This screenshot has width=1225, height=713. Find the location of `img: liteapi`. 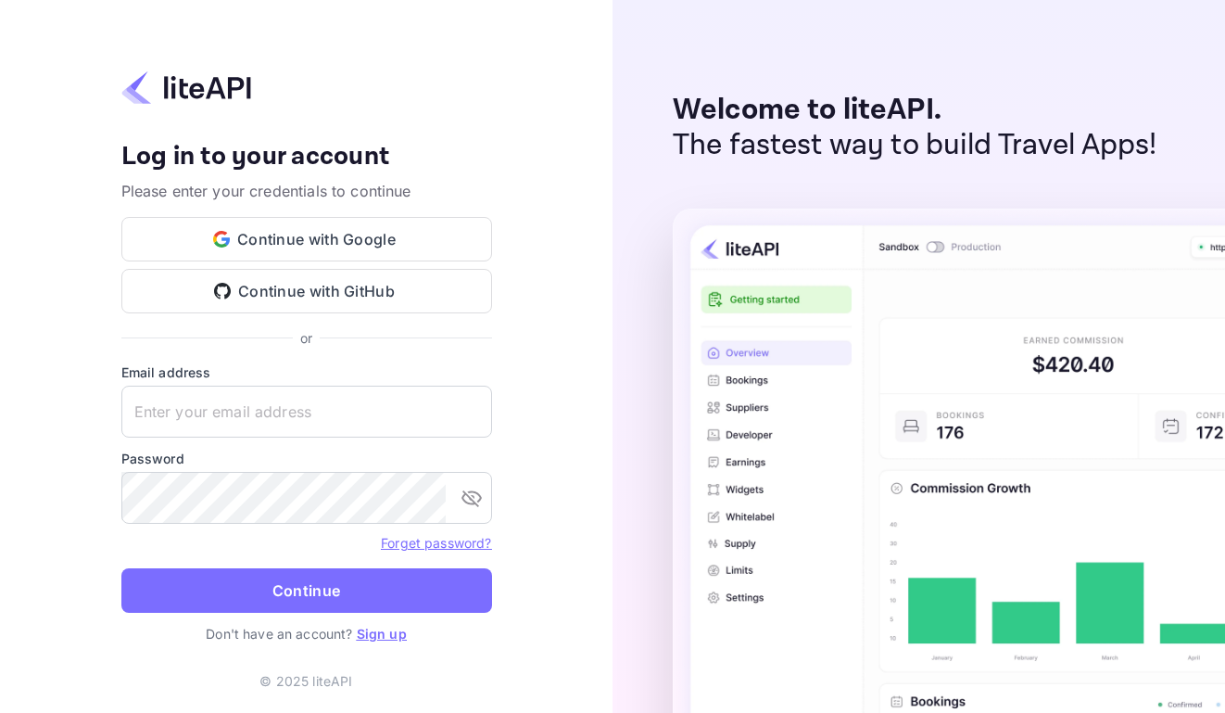

img: liteapi is located at coordinates (186, 87).